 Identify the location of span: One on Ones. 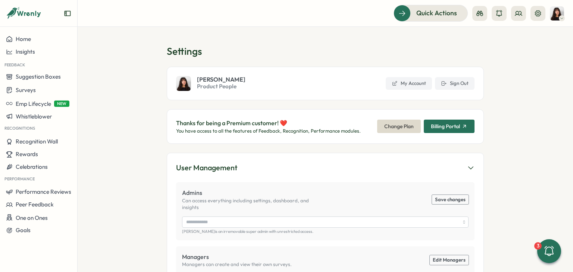
(32, 218).